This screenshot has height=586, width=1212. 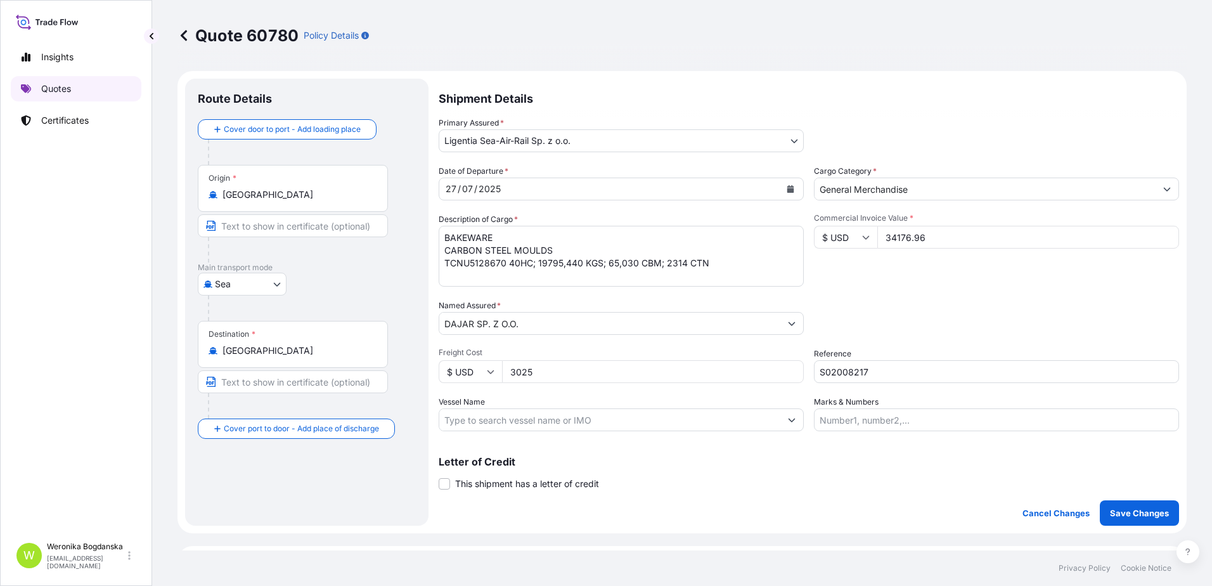 What do you see at coordinates (56, 89) in the screenshot?
I see `p: Quotes` at bounding box center [56, 89].